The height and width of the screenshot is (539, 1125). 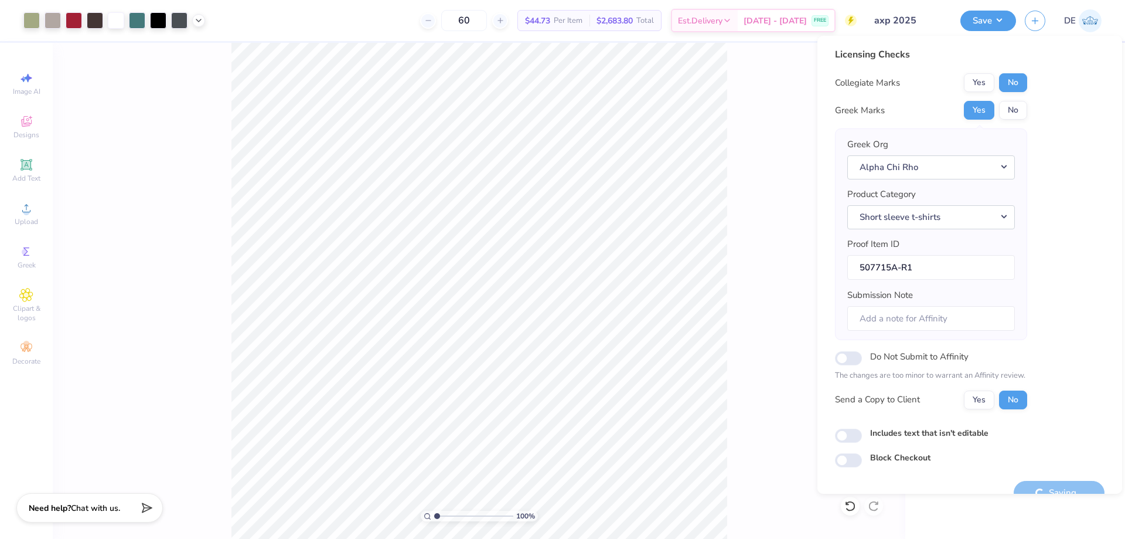 I want to click on span: FREE, so click(x=820, y=21).